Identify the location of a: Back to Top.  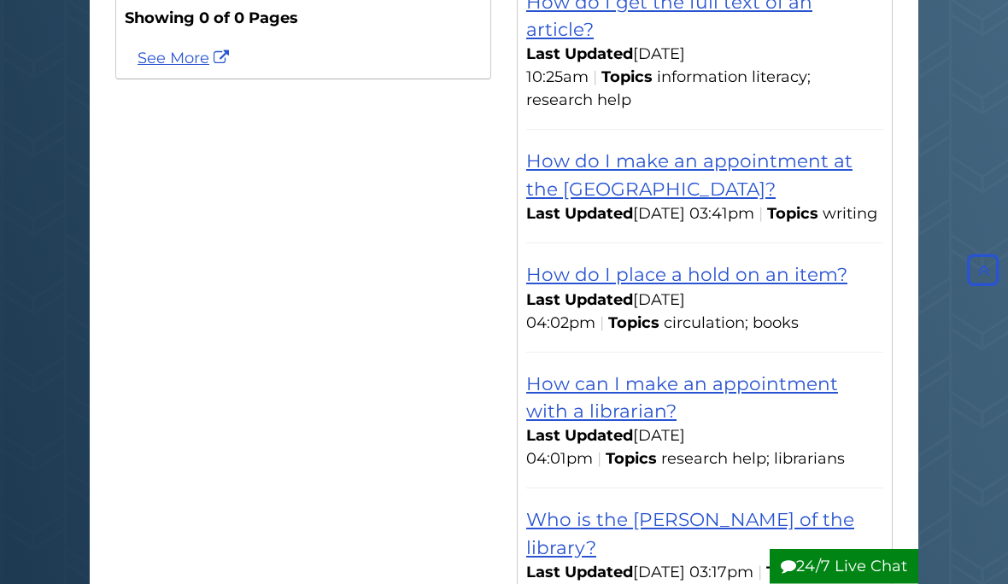
(983, 271).